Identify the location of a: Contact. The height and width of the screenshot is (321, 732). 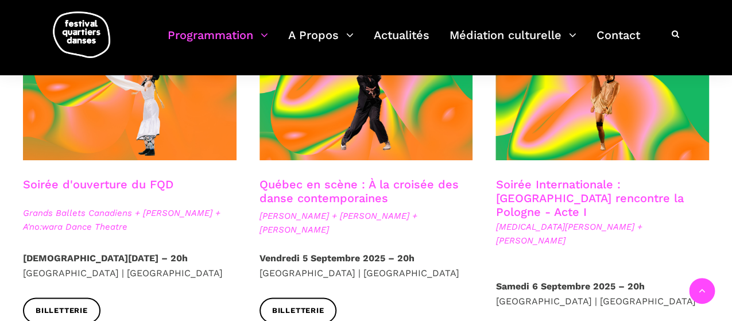
(618, 42).